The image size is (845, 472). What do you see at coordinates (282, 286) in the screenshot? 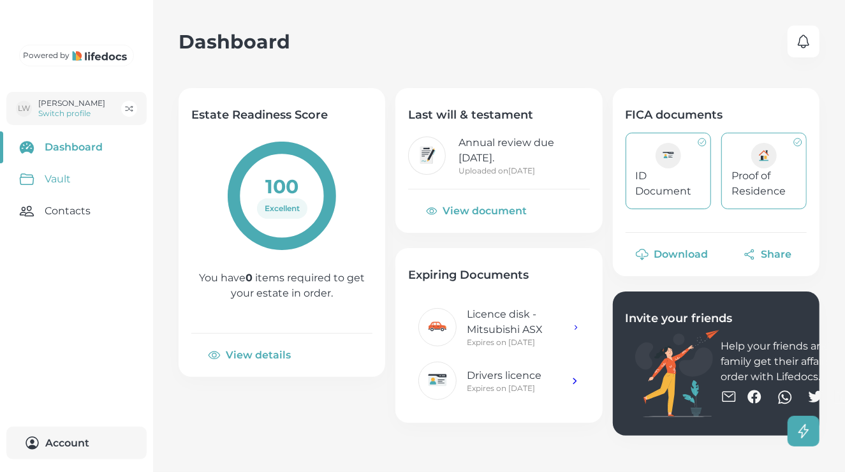
I see `p: You have items required to get your estate in order.` at bounding box center [282, 286].